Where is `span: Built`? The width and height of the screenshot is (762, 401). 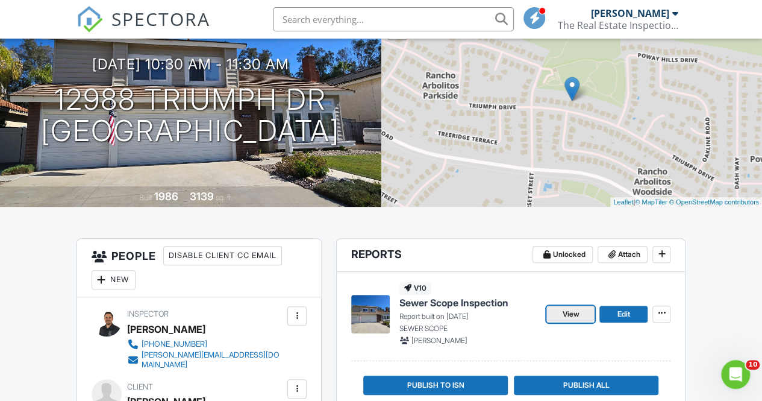
span: Built is located at coordinates (146, 197).